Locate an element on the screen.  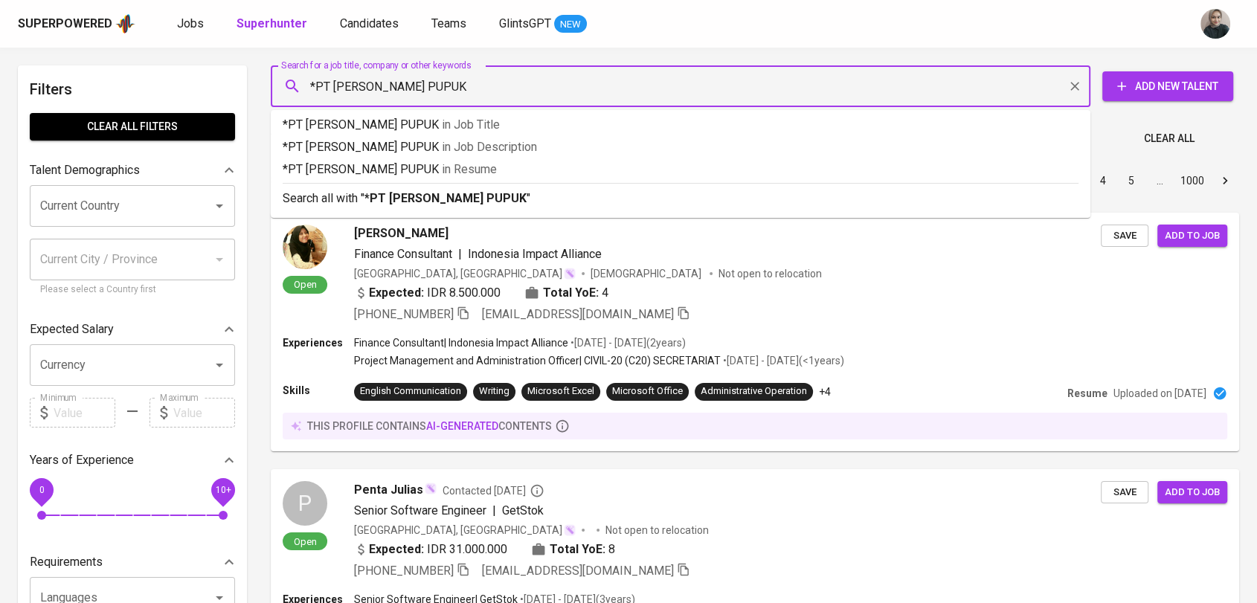
p: Experiences is located at coordinates (318, 343).